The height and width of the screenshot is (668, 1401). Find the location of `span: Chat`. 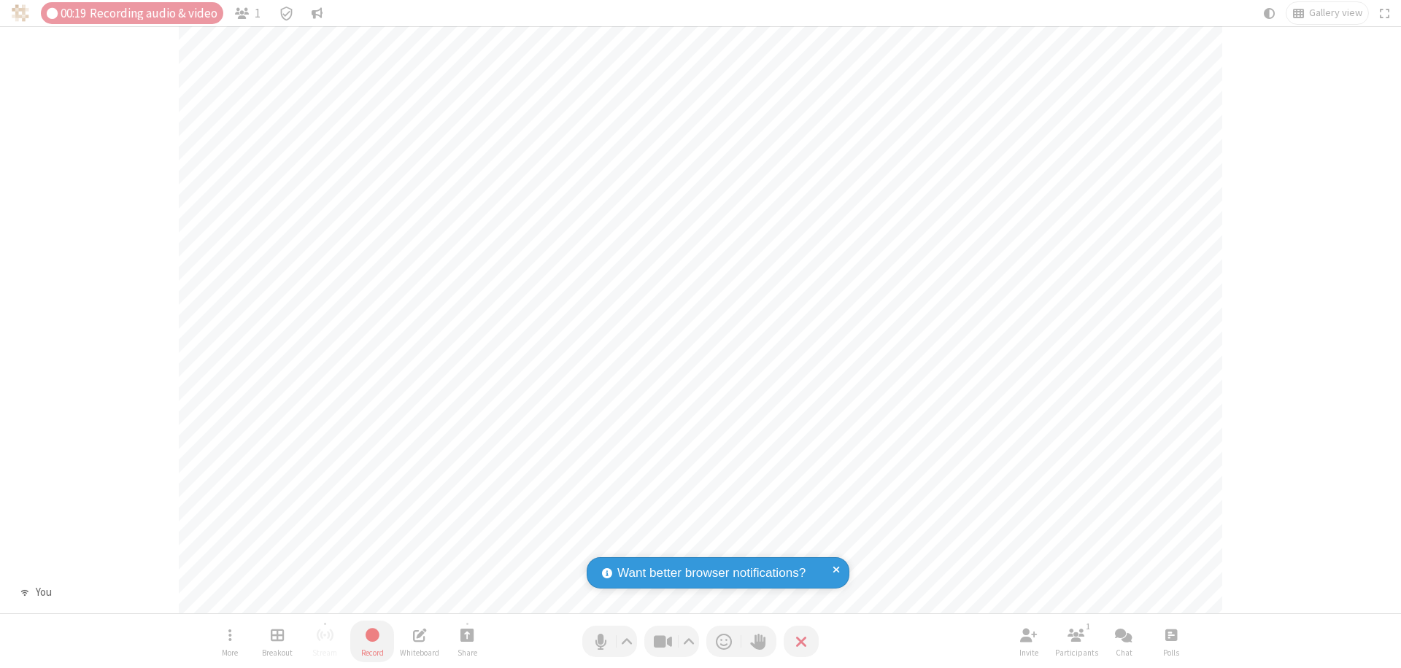

span: Chat is located at coordinates (1123, 653).